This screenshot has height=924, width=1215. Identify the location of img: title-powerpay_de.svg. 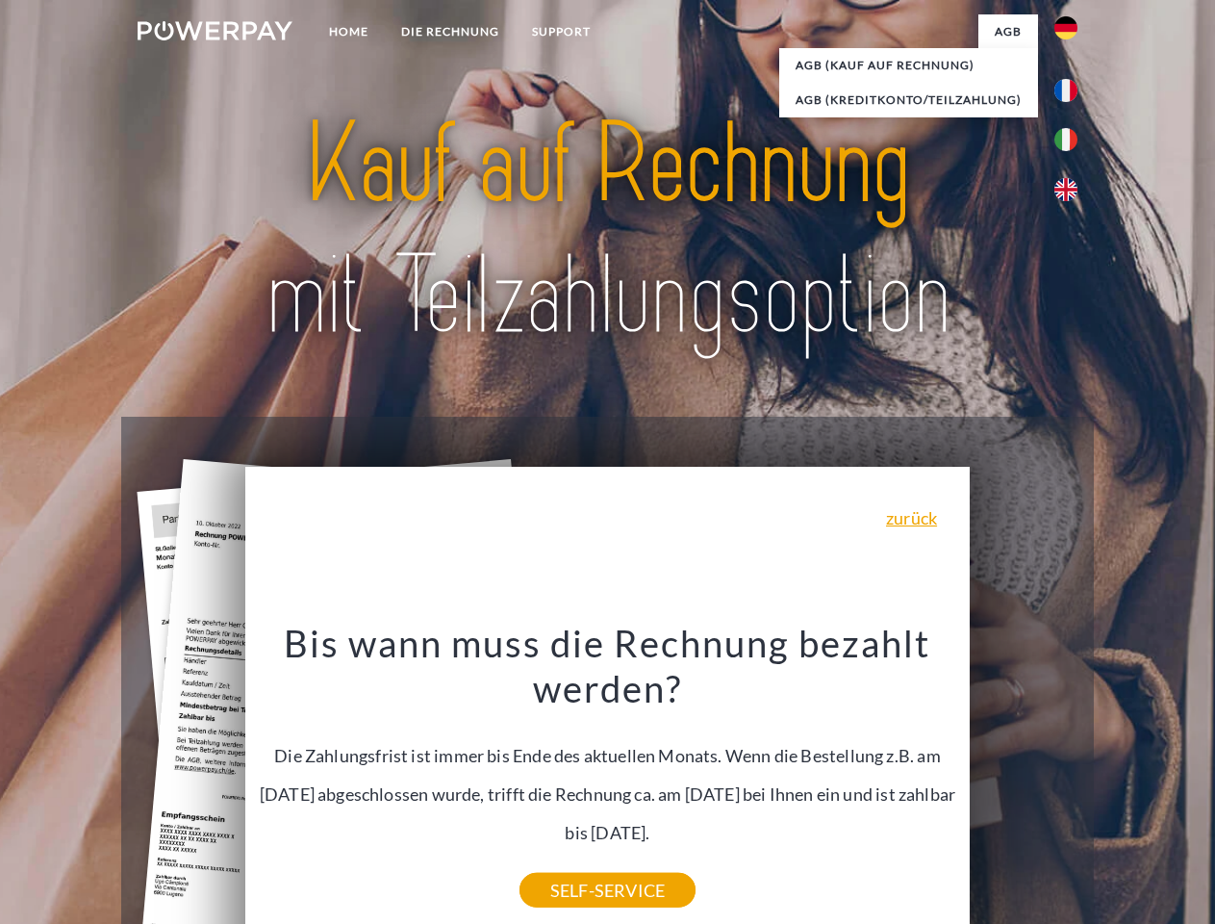
(607, 230).